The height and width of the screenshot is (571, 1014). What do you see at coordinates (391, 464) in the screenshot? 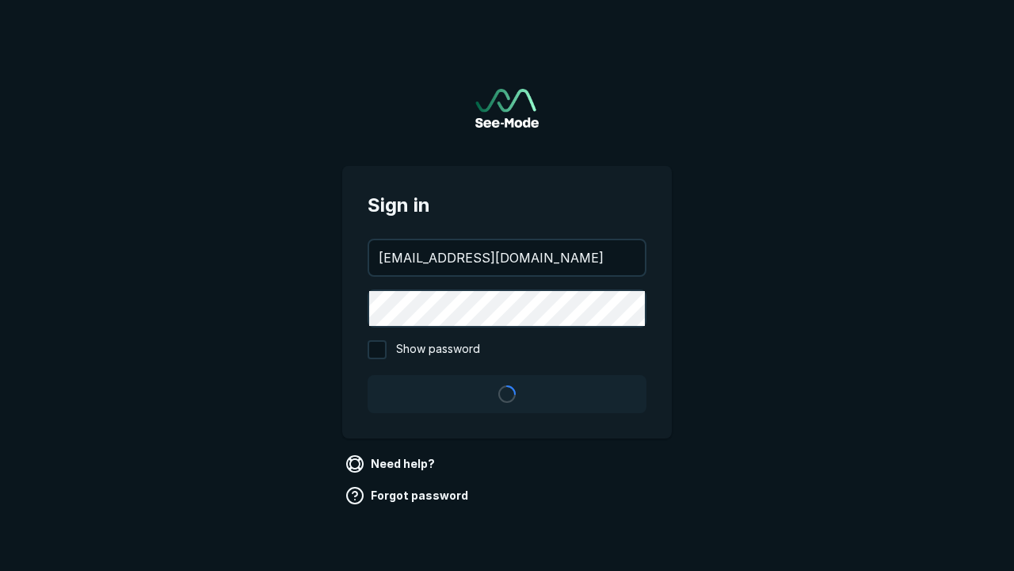
I see `a: Need help?` at bounding box center [391, 464].